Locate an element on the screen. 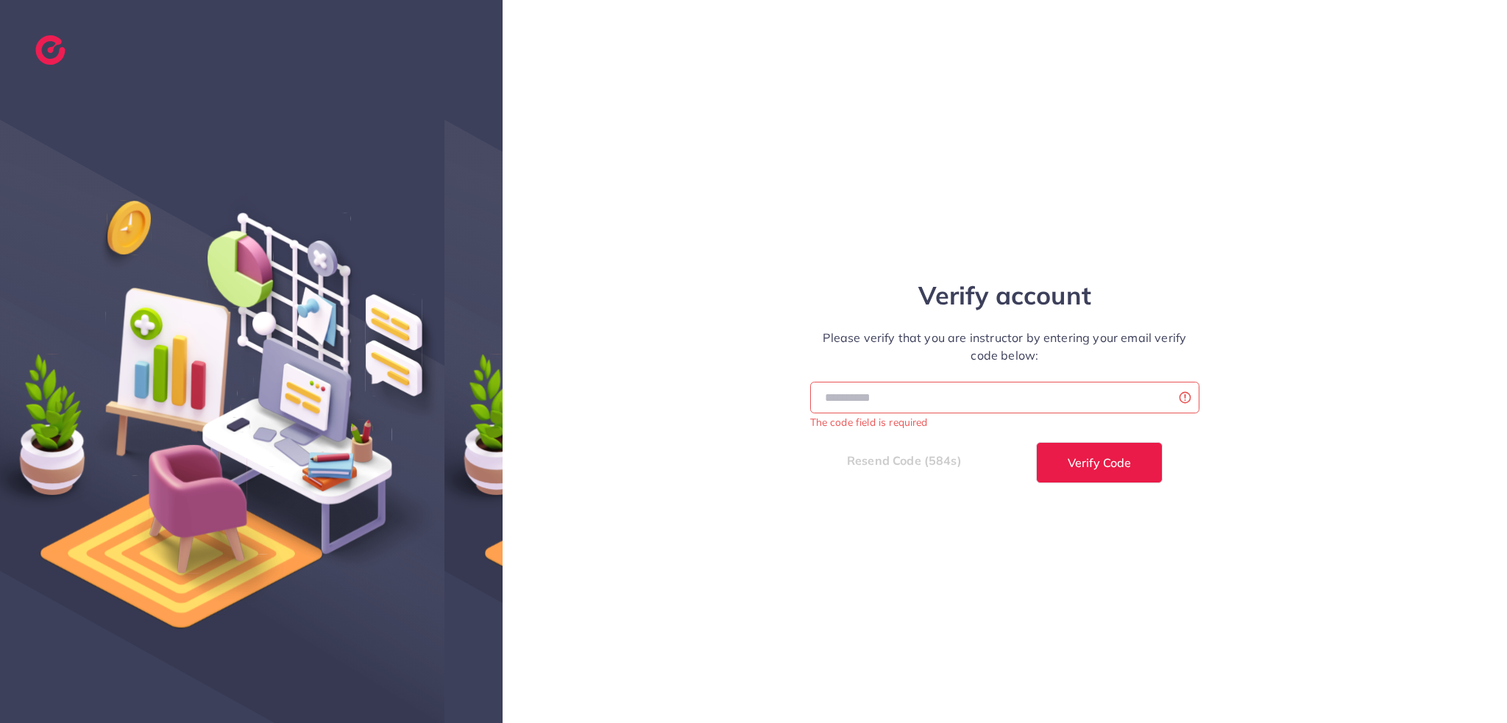 The image size is (1507, 723). p: Please verify that you are instructor by entering your email verify code below: is located at coordinates (1005, 347).